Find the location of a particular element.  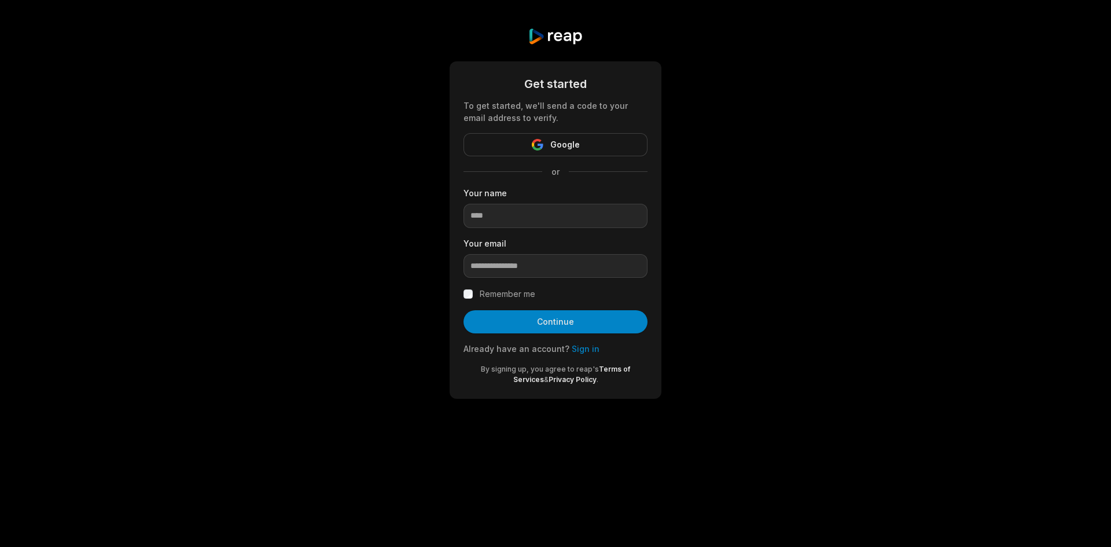

img: reap is located at coordinates (555, 36).